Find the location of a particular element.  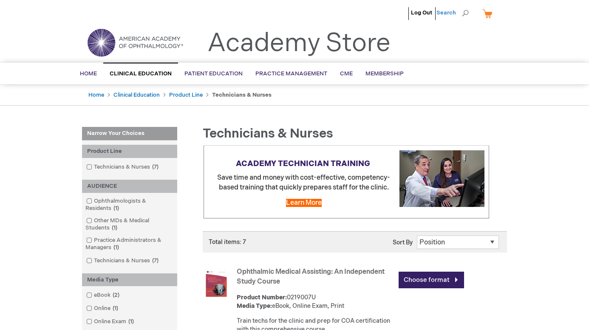

strong: ACADEMY TECHNICIAN TRAINING is located at coordinates (303, 163).